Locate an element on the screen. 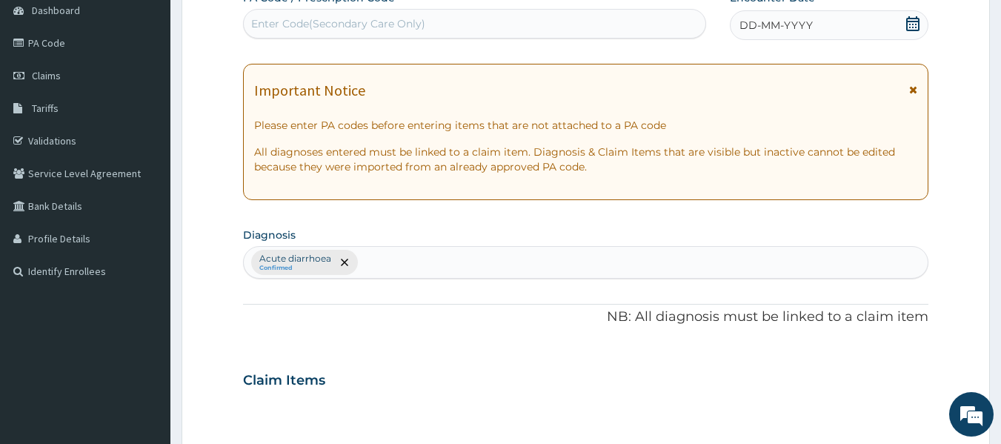 Image resolution: width=1001 pixels, height=444 pixels. span: remove selection option is located at coordinates (345, 262).